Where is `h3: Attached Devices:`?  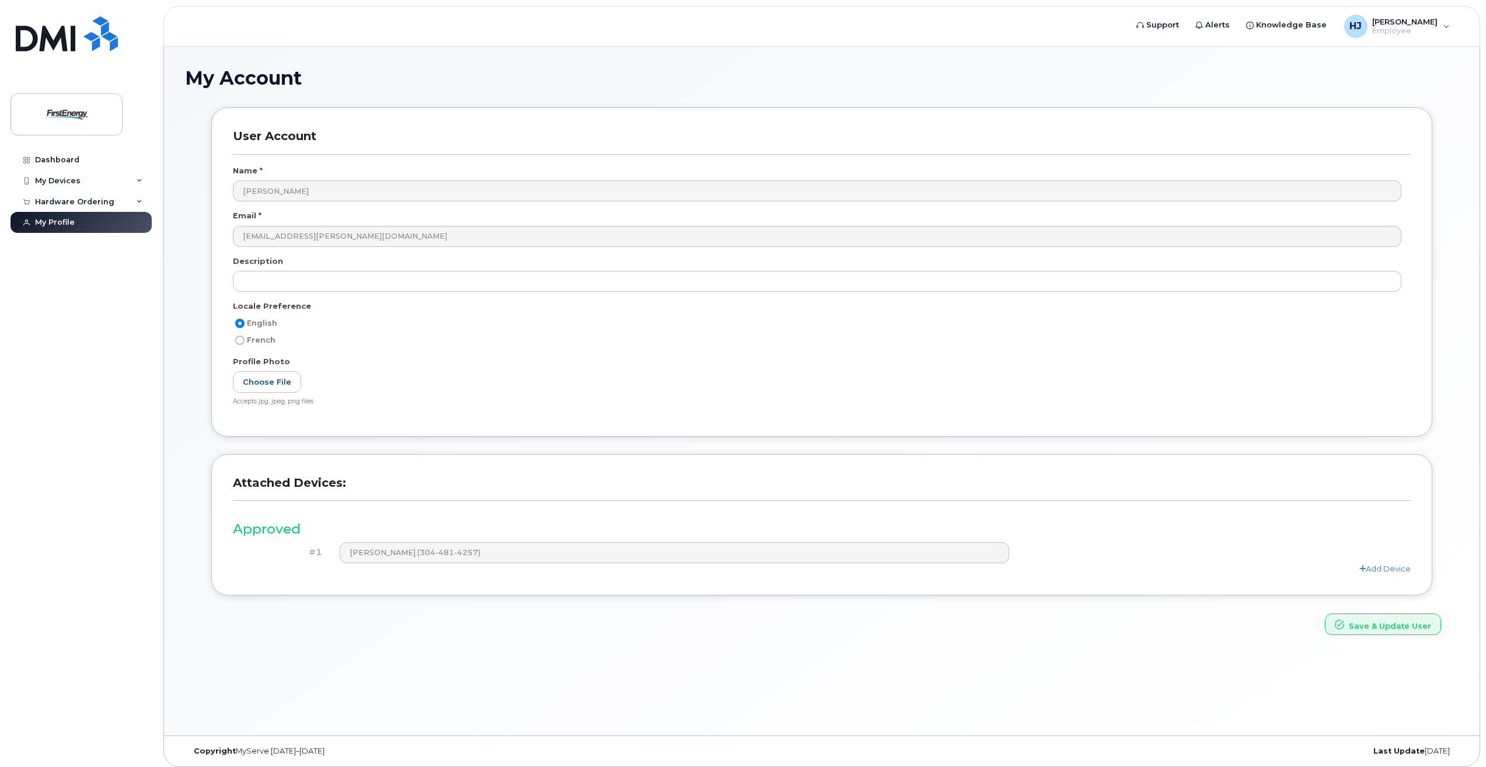 h3: Attached Devices: is located at coordinates (822, 488).